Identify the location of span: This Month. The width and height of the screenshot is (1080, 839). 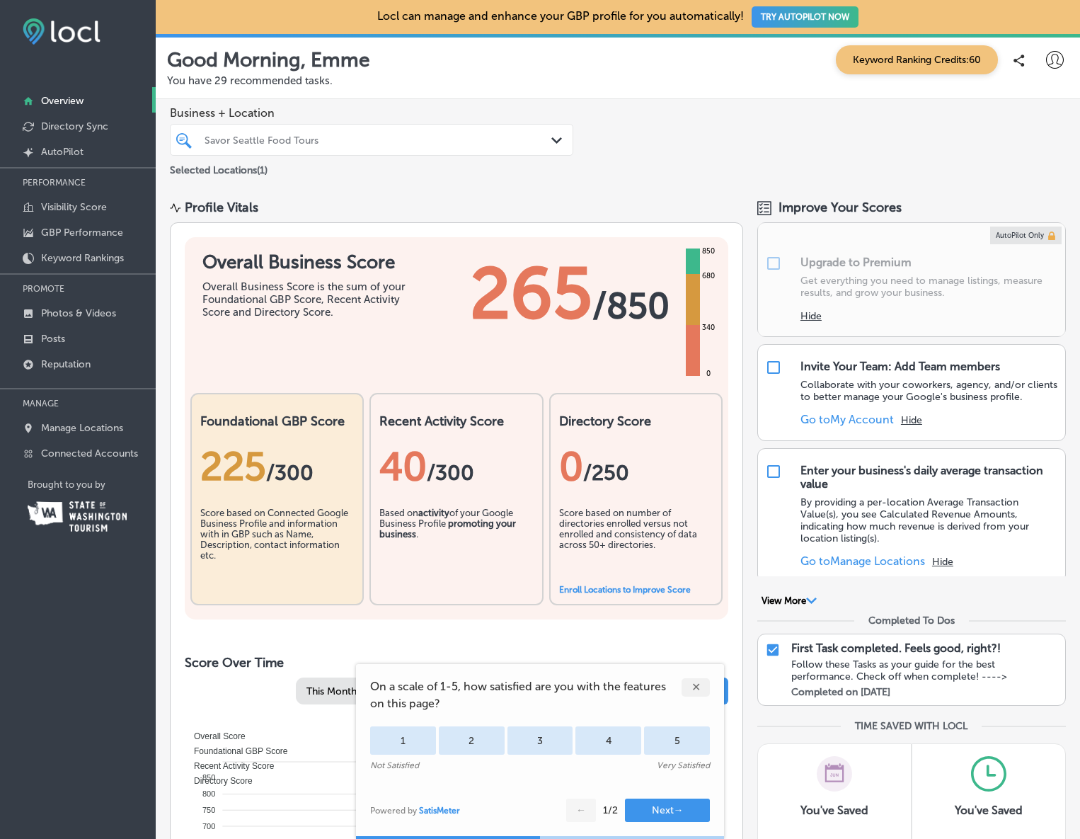
(331, 691).